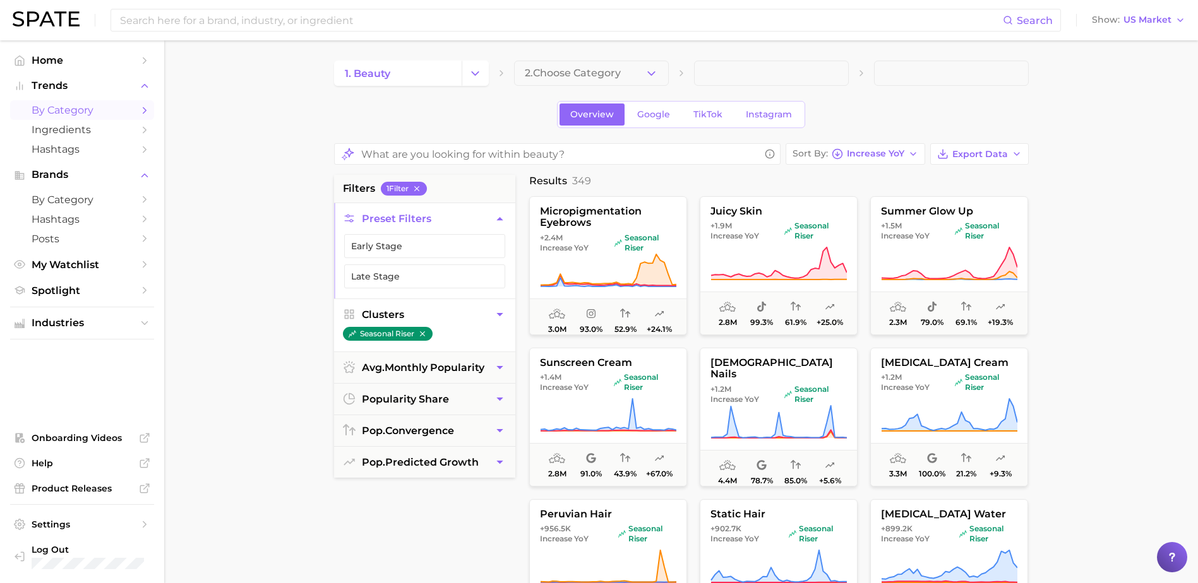 The height and width of the screenshot is (583, 1198). I want to click on span: +67.0%, so click(659, 474).